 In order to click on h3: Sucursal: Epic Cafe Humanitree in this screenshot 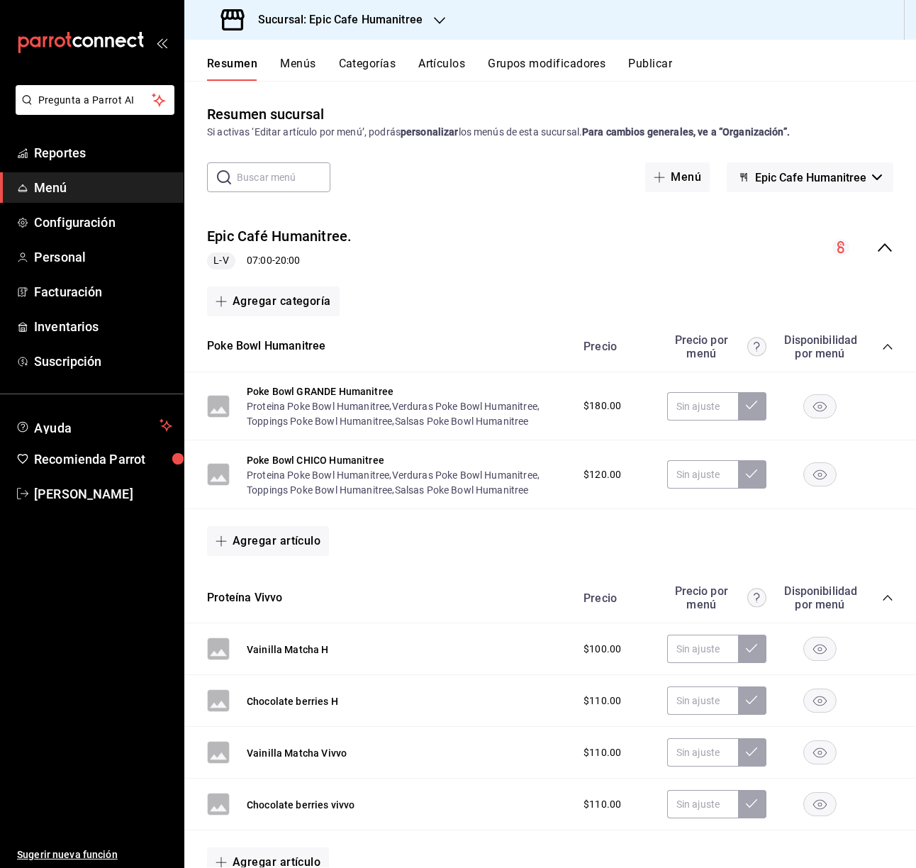, I will do `click(335, 20)`.